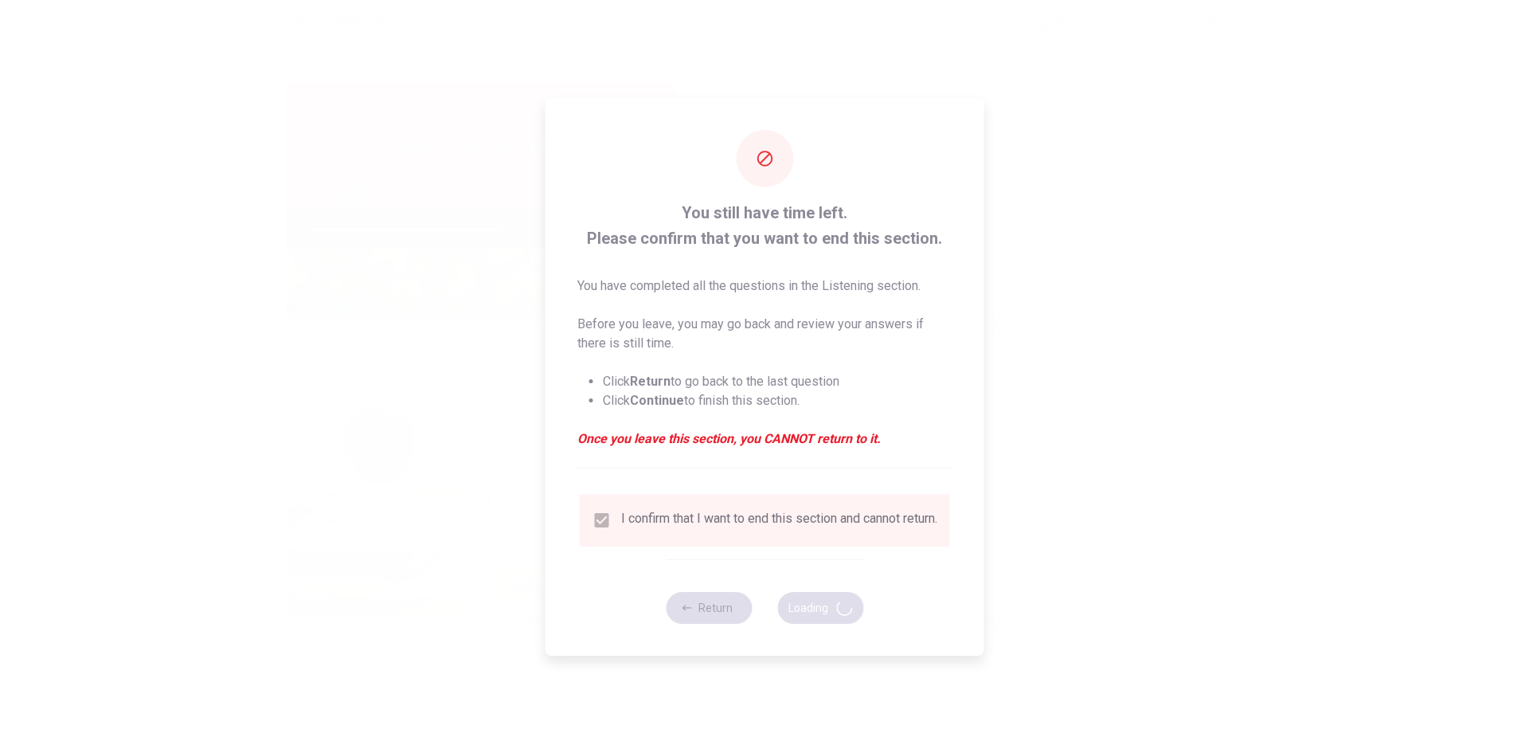 This screenshot has height=753, width=1529. I want to click on button: Loading, so click(820, 608).